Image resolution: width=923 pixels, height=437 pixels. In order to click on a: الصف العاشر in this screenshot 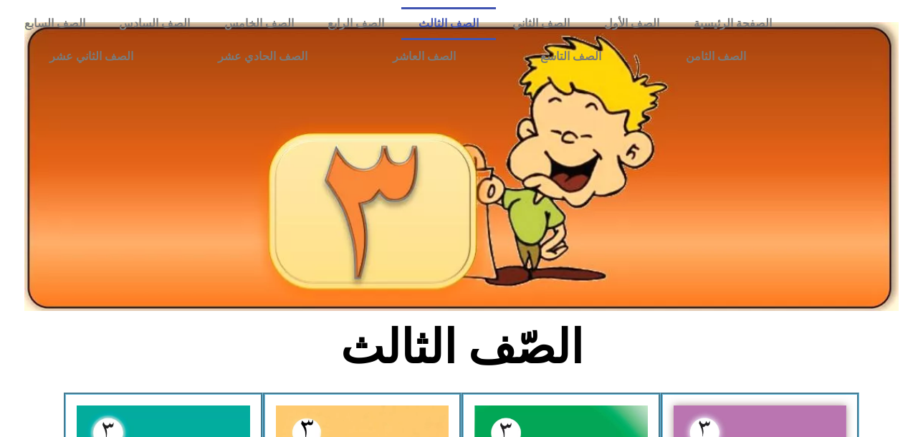, I will do `click(424, 57)`.